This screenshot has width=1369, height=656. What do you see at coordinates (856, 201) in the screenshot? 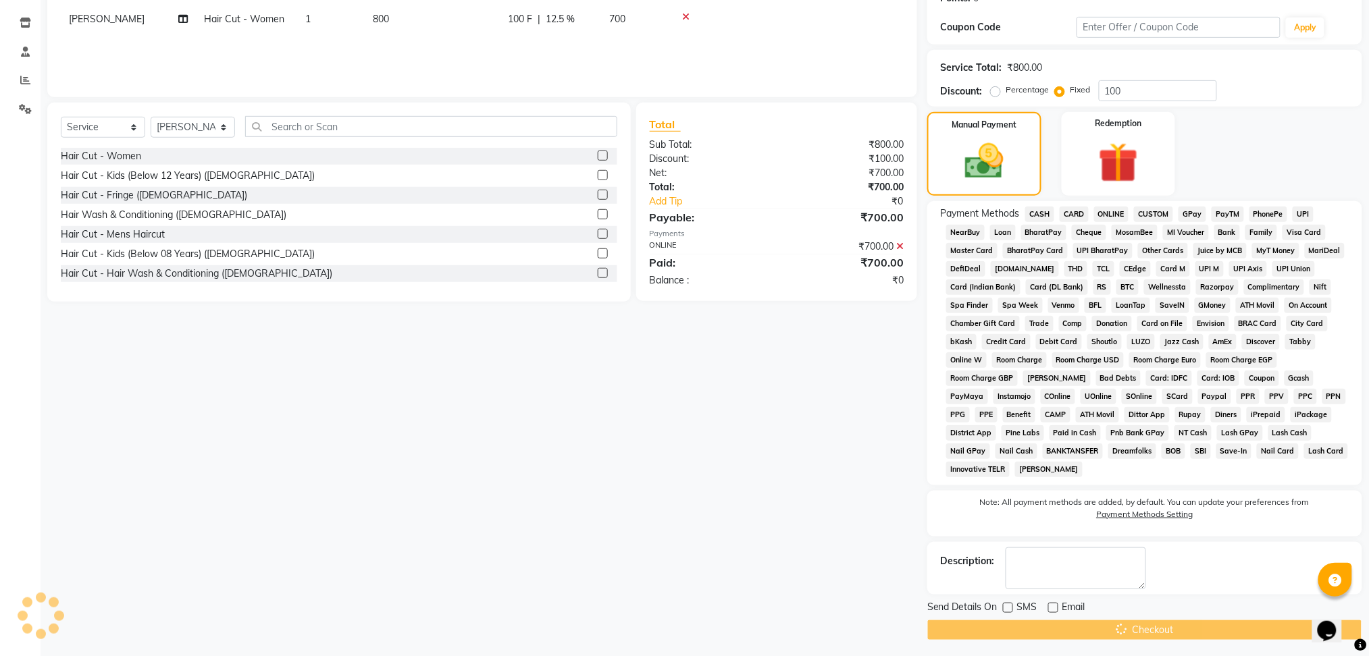
I see `div: ₹0` at bounding box center [856, 201].